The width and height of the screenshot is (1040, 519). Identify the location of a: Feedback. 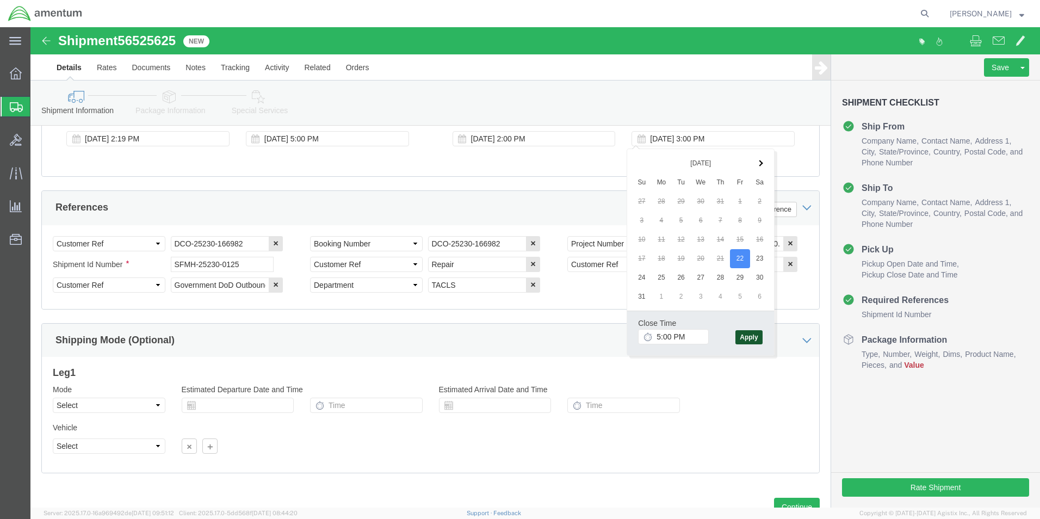
(507, 513).